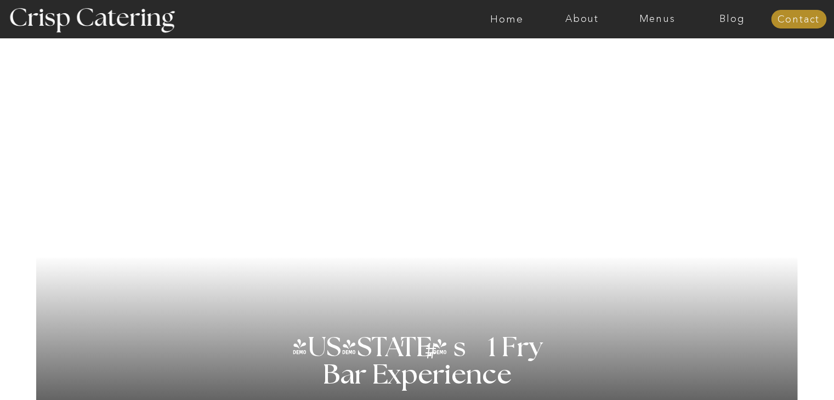 This screenshot has width=834, height=400. What do you see at coordinates (506, 19) in the screenshot?
I see `nav: Home` at bounding box center [506, 19].